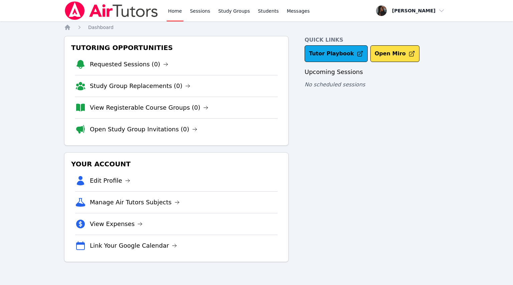  Describe the element at coordinates (256, 27) in the screenshot. I see `nav: Breadcrumb` at that location.